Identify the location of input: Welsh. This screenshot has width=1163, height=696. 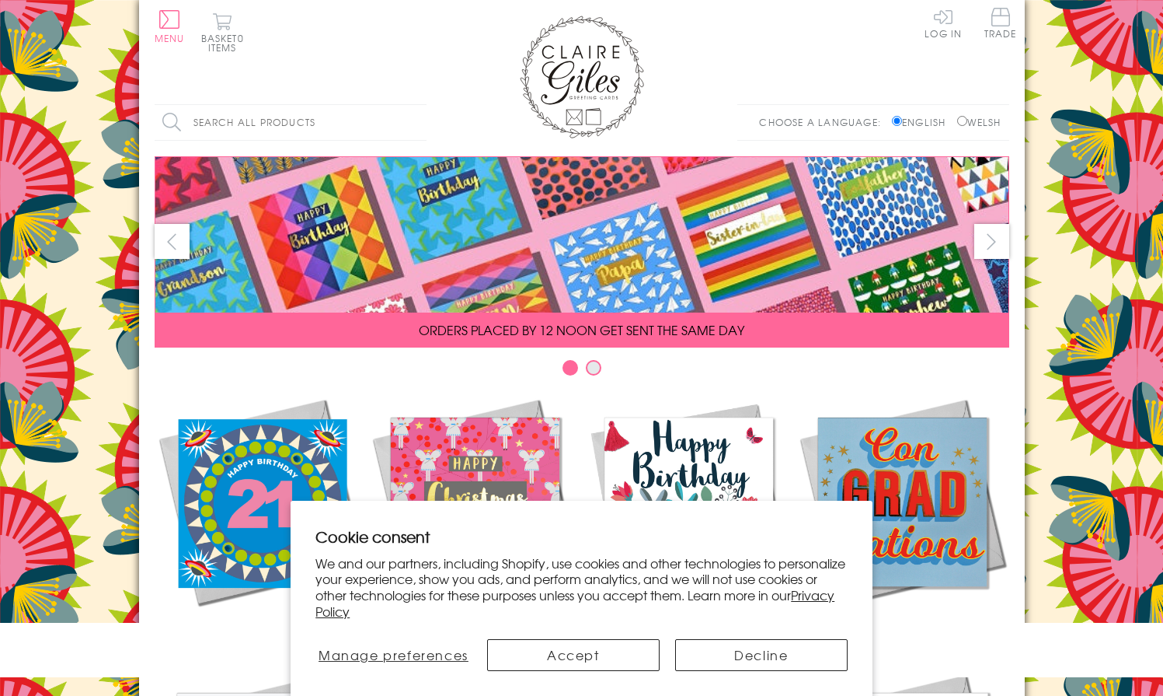
(962, 120).